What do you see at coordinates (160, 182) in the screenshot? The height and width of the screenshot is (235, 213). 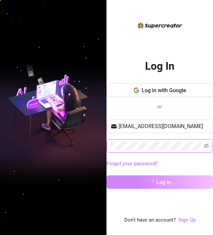 I see `button: Log in` at bounding box center [160, 182].